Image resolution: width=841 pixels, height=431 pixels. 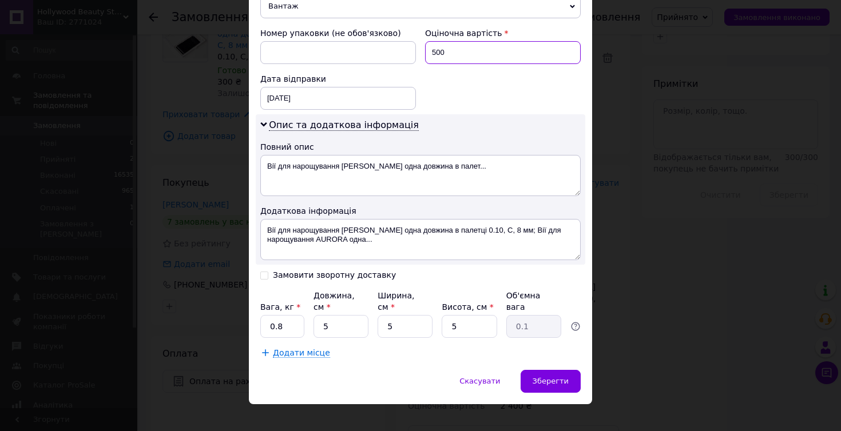 What do you see at coordinates (338, 33) in the screenshot?
I see `div: Номер упаковки (не обов'язково)` at bounding box center [338, 33].